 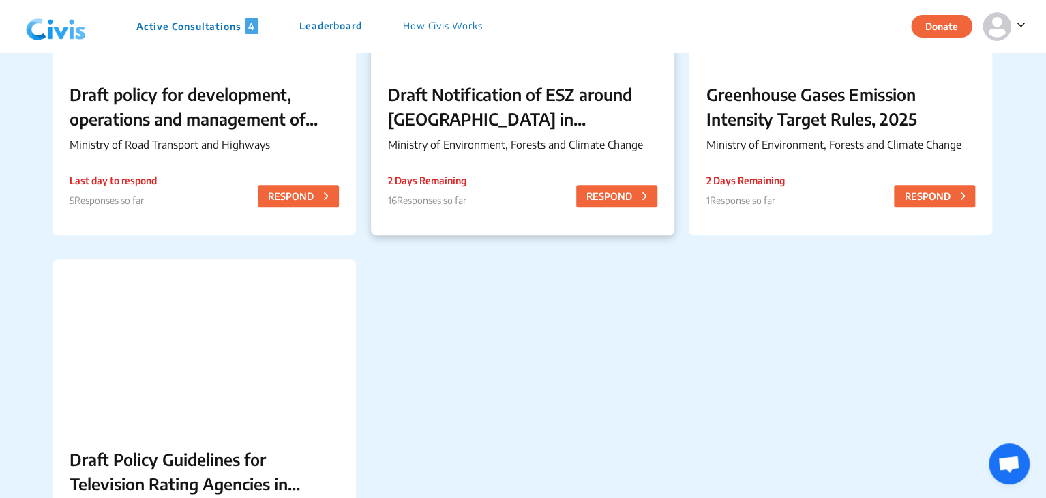 I want to click on a: Donate, so click(x=946, y=25).